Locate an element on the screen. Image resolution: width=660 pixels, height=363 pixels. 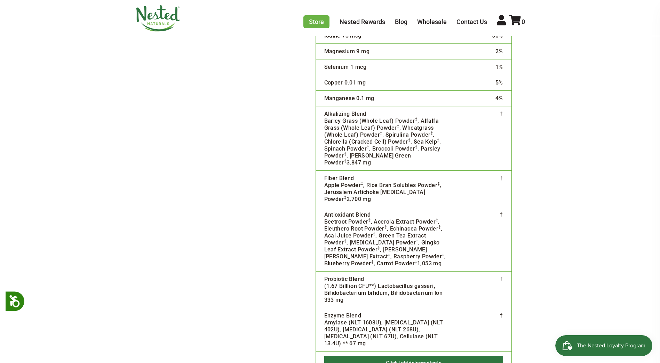
a: Nested Rewards is located at coordinates (362, 22).